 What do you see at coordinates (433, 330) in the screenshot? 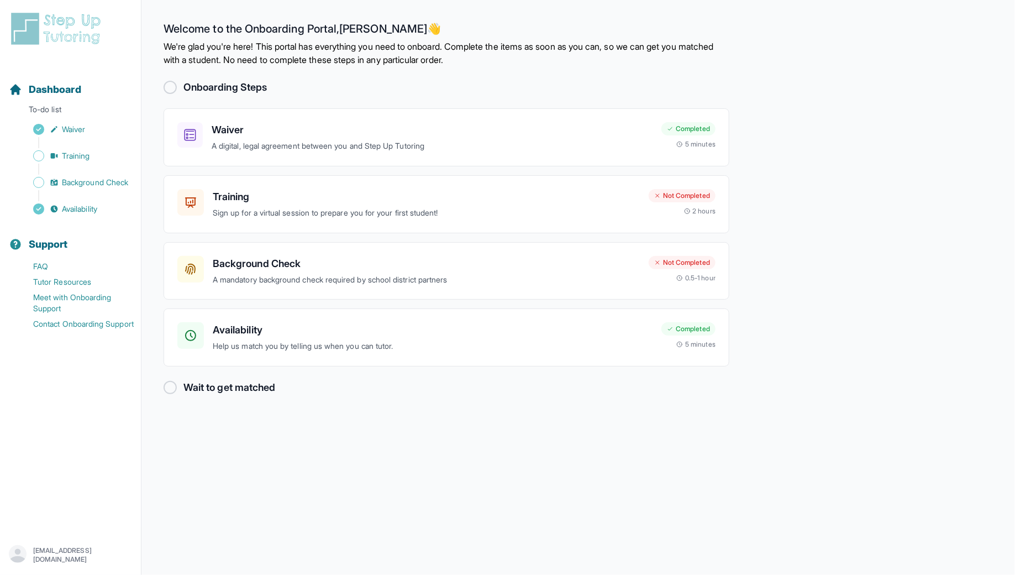
I see `h3: Availability` at bounding box center [433, 330].